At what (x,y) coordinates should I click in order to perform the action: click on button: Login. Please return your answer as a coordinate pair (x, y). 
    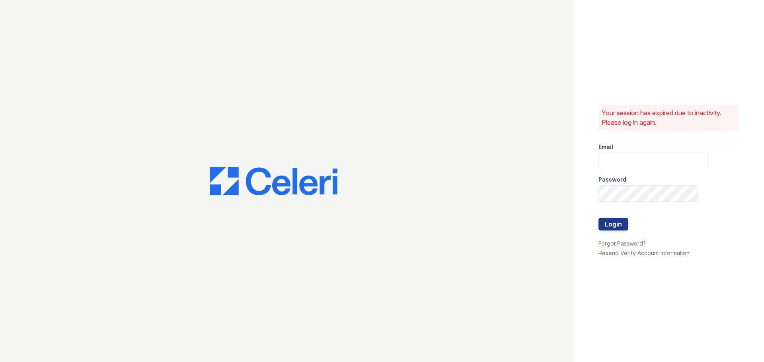
    Looking at the image, I should click on (613, 224).